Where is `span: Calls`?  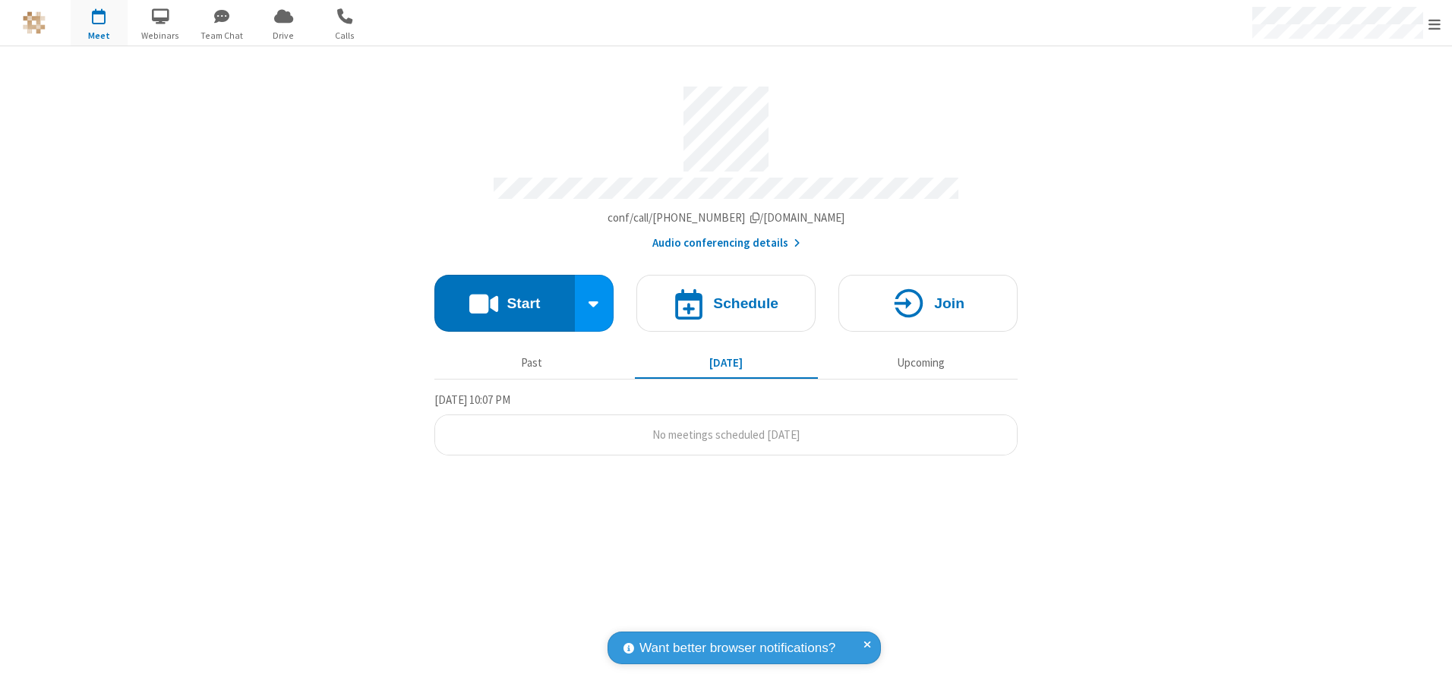 span: Calls is located at coordinates (345, 36).